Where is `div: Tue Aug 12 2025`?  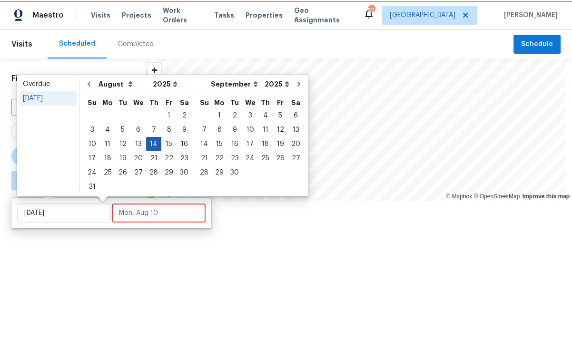
div: Tue Aug 12 2025 is located at coordinates (123, 144).